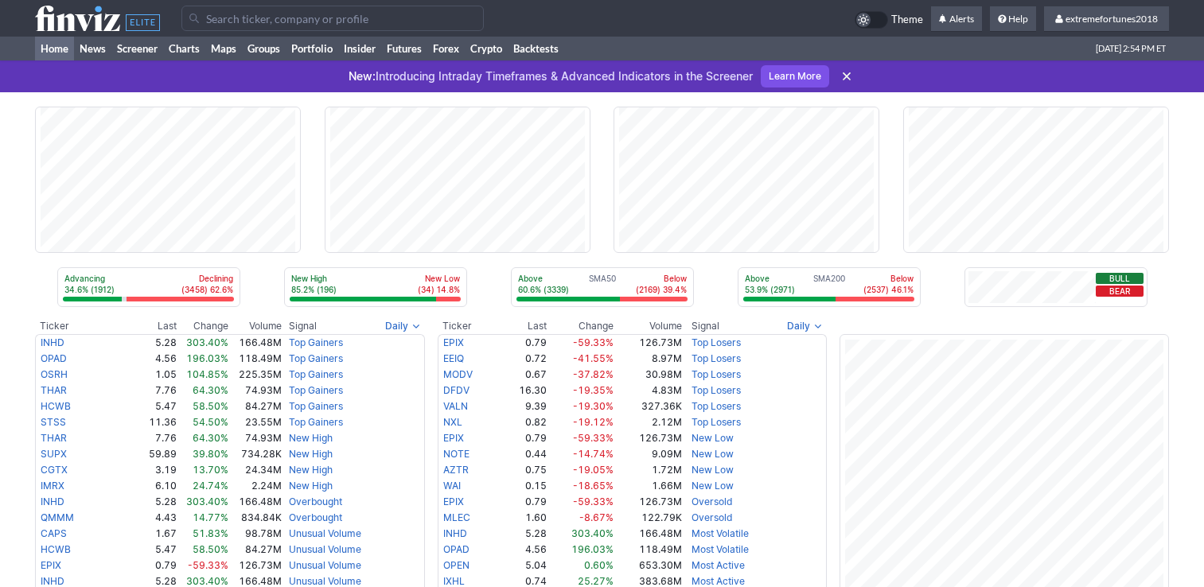 The width and height of the screenshot is (1204, 587). Describe the element at coordinates (603, 285) in the screenshot. I see `div: SMA50` at that location.